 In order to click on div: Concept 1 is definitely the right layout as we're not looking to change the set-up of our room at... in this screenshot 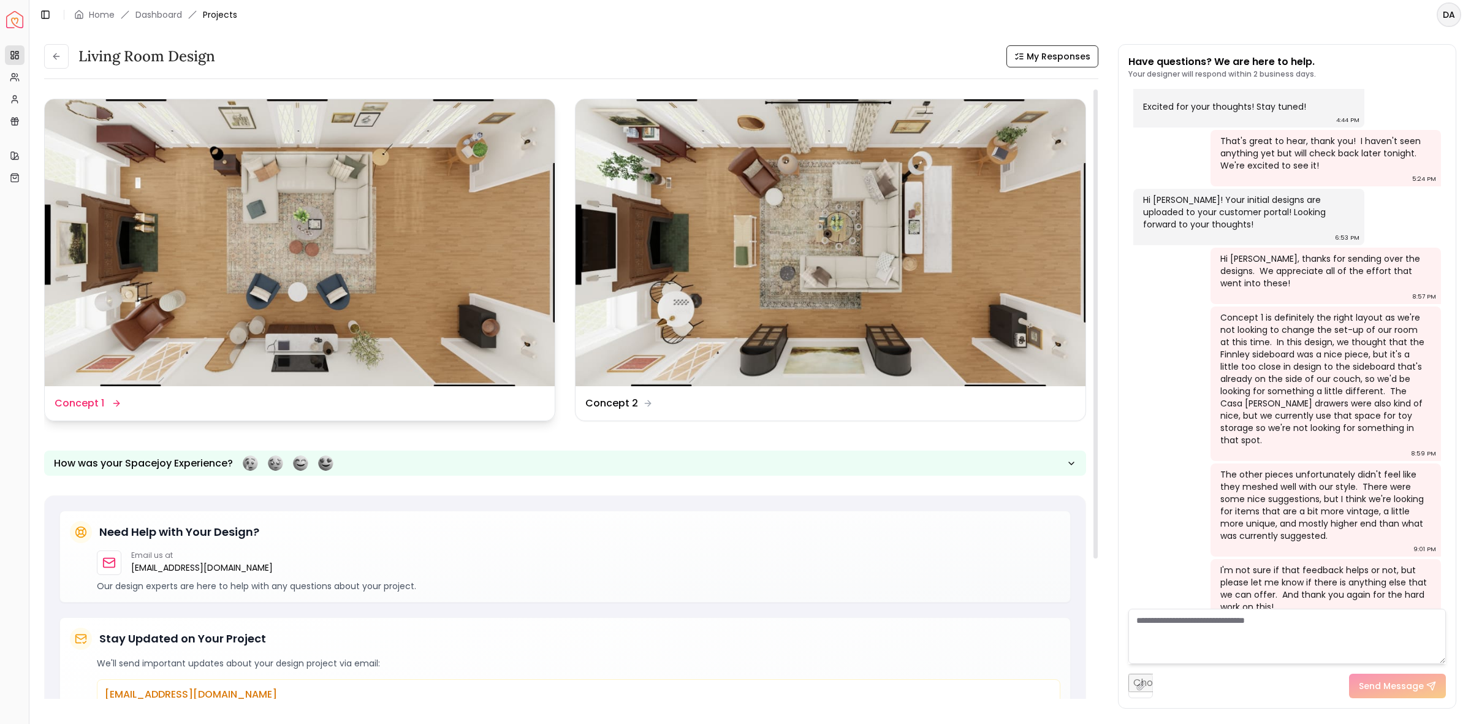, I will do `click(1325, 379)`.